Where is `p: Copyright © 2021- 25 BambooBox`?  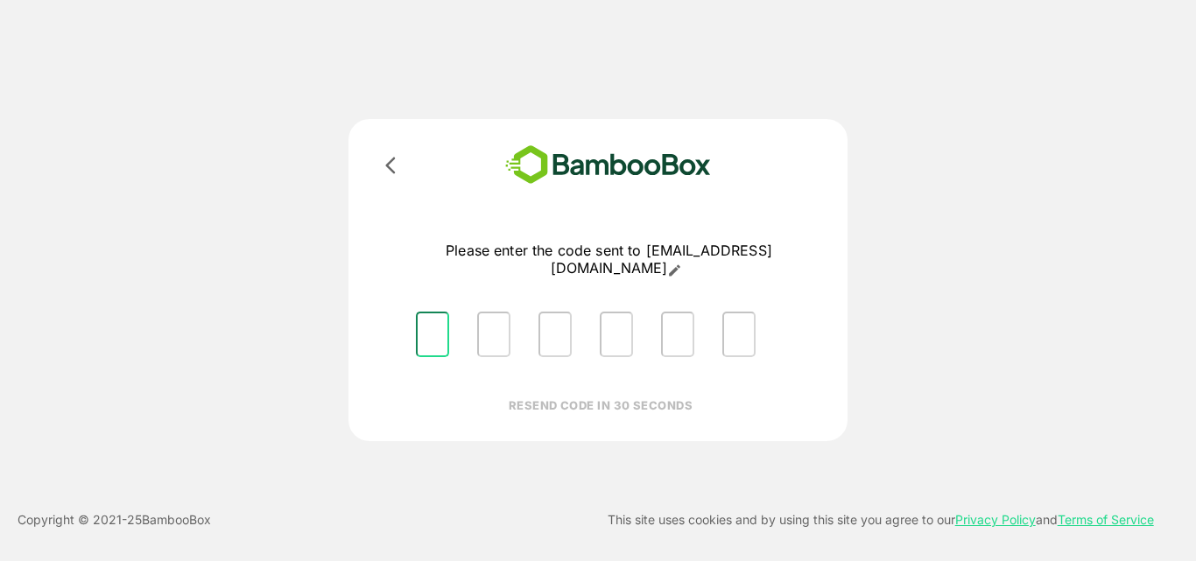 p: Copyright © 2021- 25 BambooBox is located at coordinates (114, 520).